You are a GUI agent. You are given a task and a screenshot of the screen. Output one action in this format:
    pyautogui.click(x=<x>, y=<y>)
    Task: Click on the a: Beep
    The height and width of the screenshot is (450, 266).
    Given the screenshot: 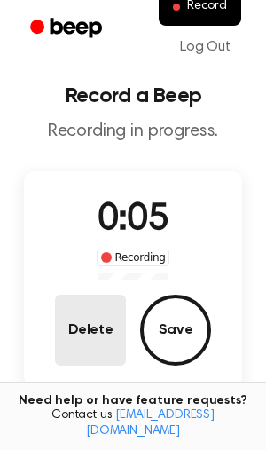 What is the action you would take?
    pyautogui.click(x=67, y=28)
    